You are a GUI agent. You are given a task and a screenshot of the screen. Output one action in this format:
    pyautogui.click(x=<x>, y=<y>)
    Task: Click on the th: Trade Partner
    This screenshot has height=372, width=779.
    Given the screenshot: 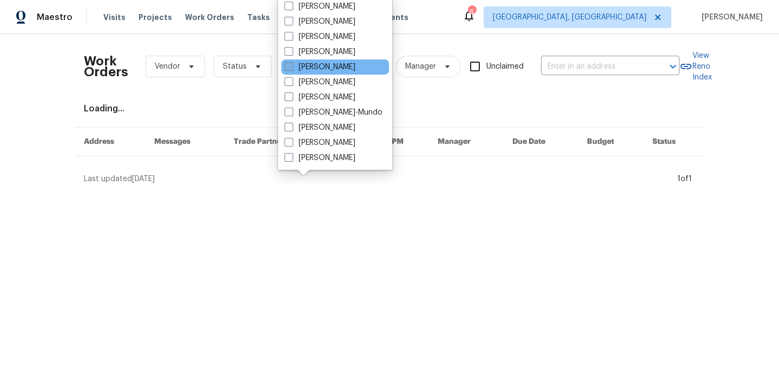 What is the action you would take?
    pyautogui.click(x=275, y=142)
    